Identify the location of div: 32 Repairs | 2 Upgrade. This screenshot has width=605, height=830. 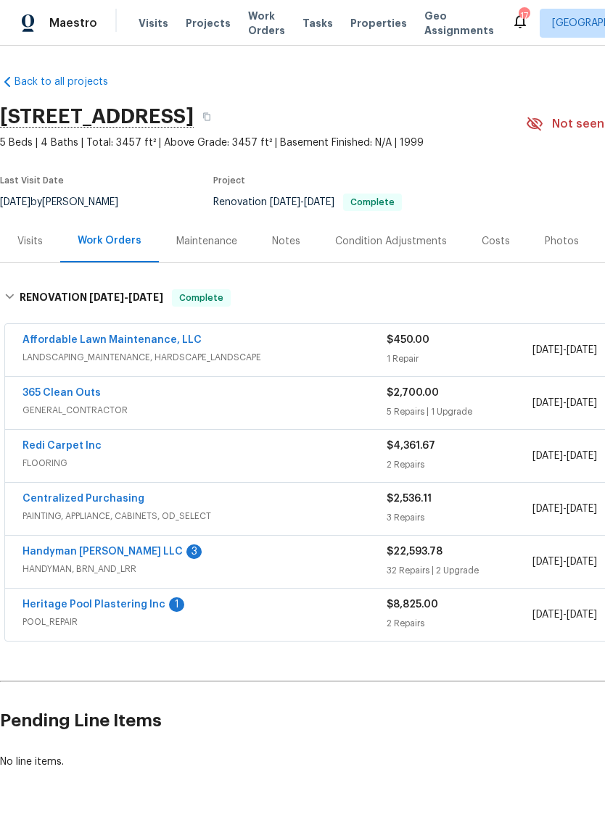
(459, 571).